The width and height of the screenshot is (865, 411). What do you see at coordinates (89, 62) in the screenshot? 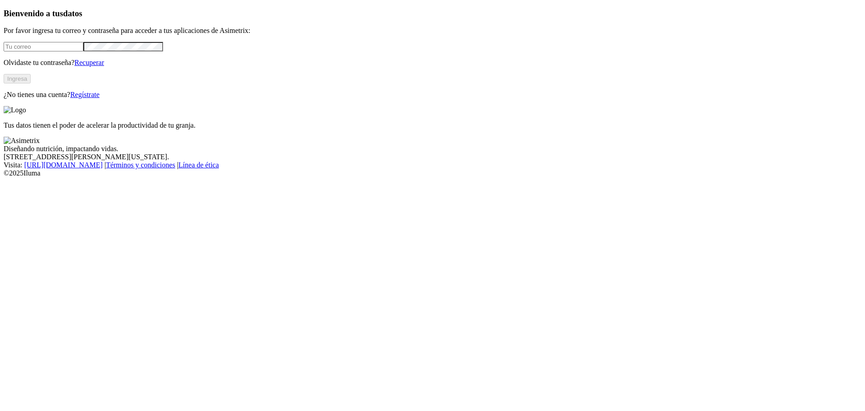
I see `a: Recuperar` at bounding box center [89, 62].